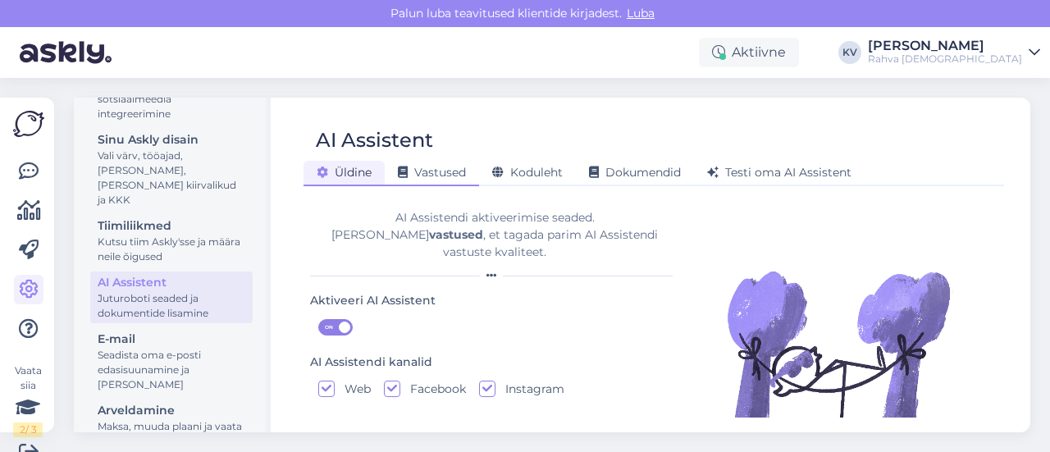 The width and height of the screenshot is (1050, 452). Describe the element at coordinates (528, 172) in the screenshot. I see `span: Koduleht` at that location.